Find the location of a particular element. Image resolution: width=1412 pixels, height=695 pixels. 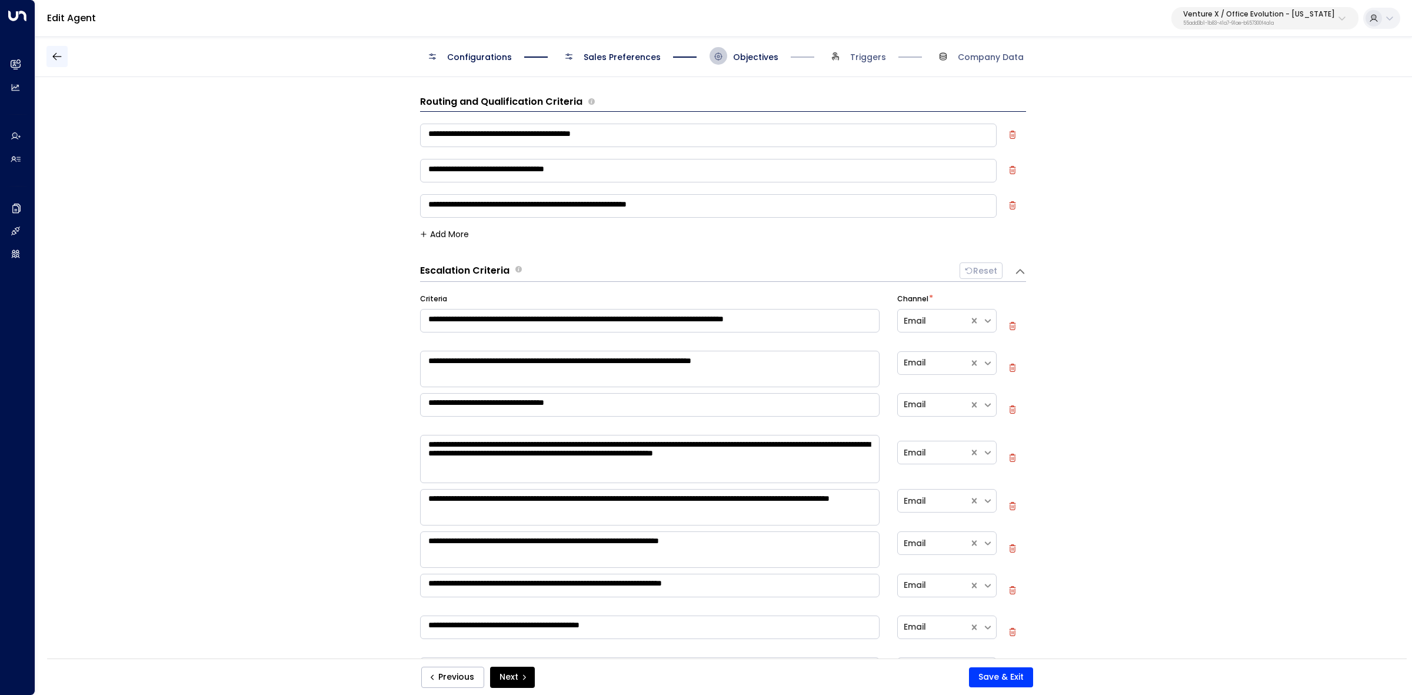

a: Edit Agent is located at coordinates (71, 18).